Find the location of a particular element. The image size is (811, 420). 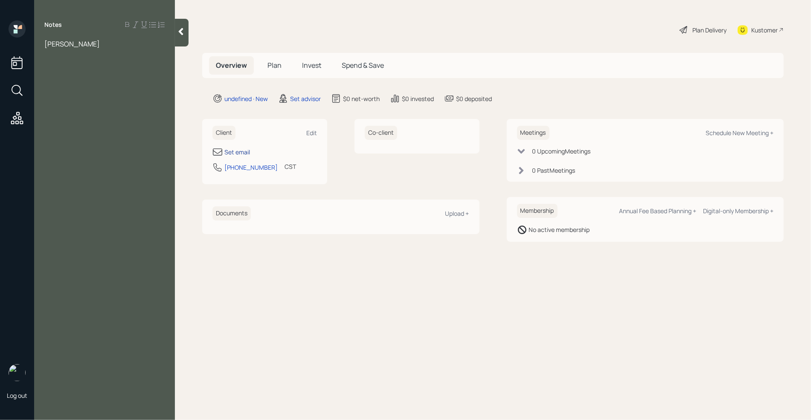

div: 0 Past Meeting s is located at coordinates (554, 170).